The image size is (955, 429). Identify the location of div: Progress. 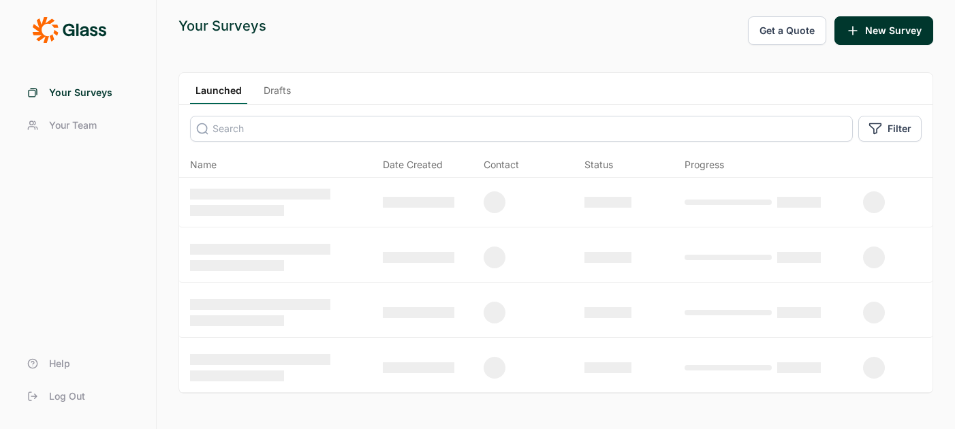
(704, 165).